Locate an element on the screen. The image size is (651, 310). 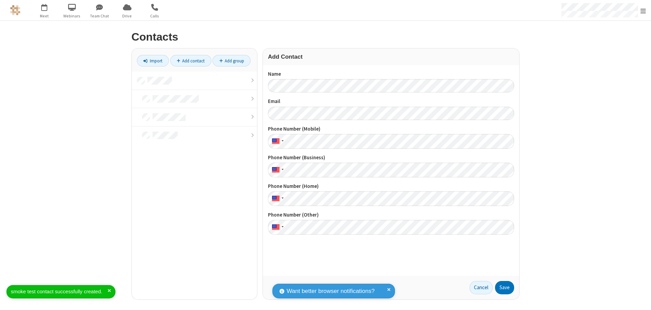
h2: Contacts is located at coordinates (326, 37).